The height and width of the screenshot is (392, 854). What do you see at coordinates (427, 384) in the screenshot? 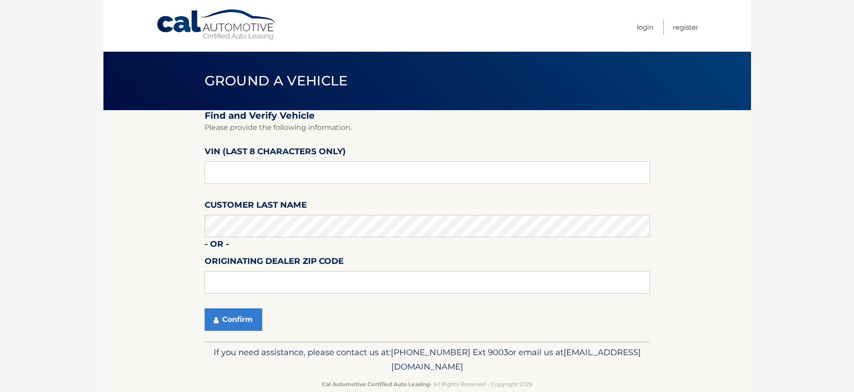
I see `p: - All Rights Reserved - Copyright 2025` at bounding box center [427, 384].